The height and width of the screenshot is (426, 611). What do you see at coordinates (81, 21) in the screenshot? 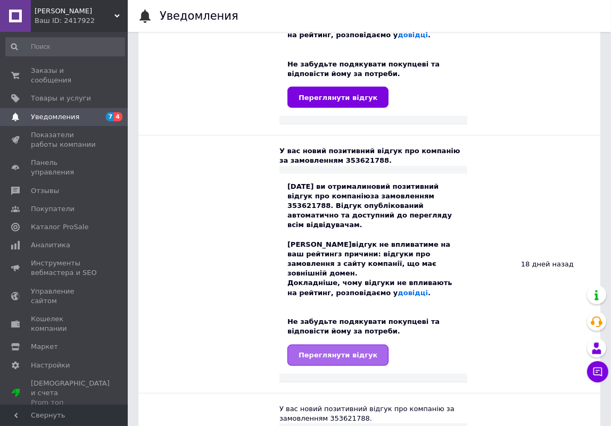
I see `div: Ваш ID: 2417922` at bounding box center [81, 21].